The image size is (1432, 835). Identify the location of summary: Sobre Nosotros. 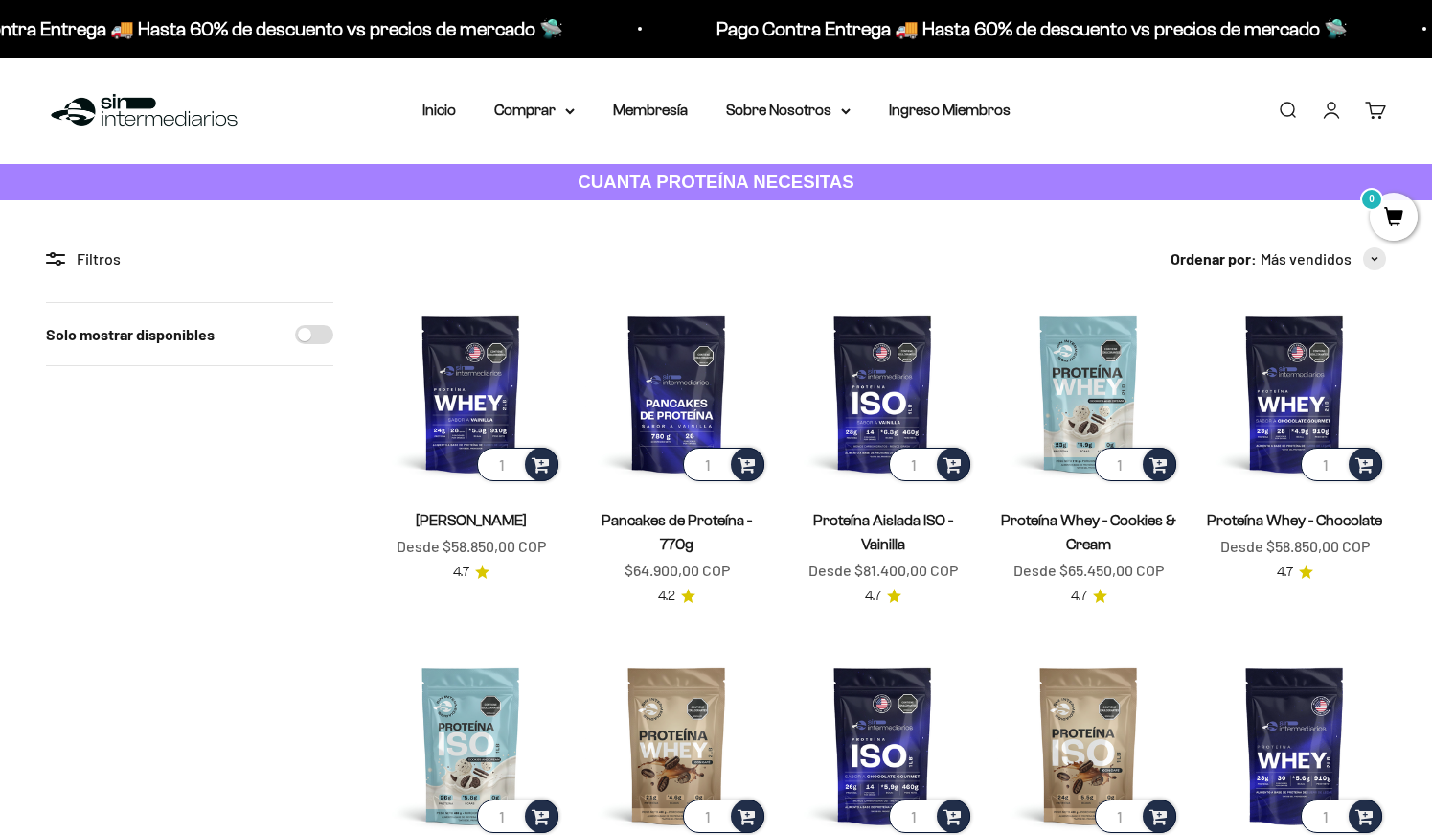
(789, 110).